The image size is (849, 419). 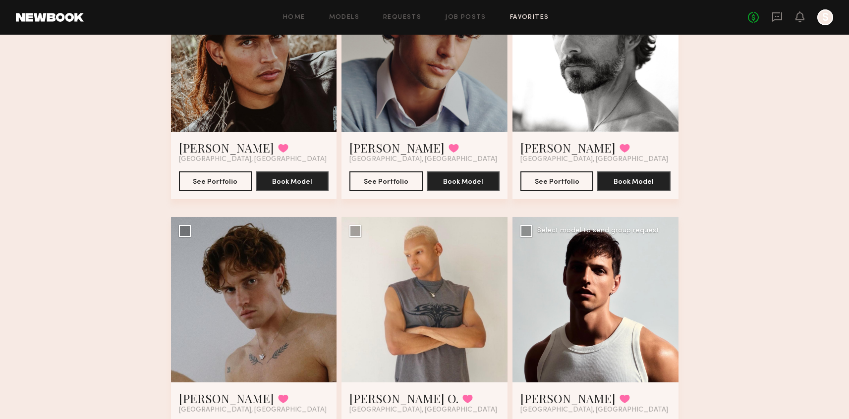 I want to click on a: Requests, so click(x=402, y=17).